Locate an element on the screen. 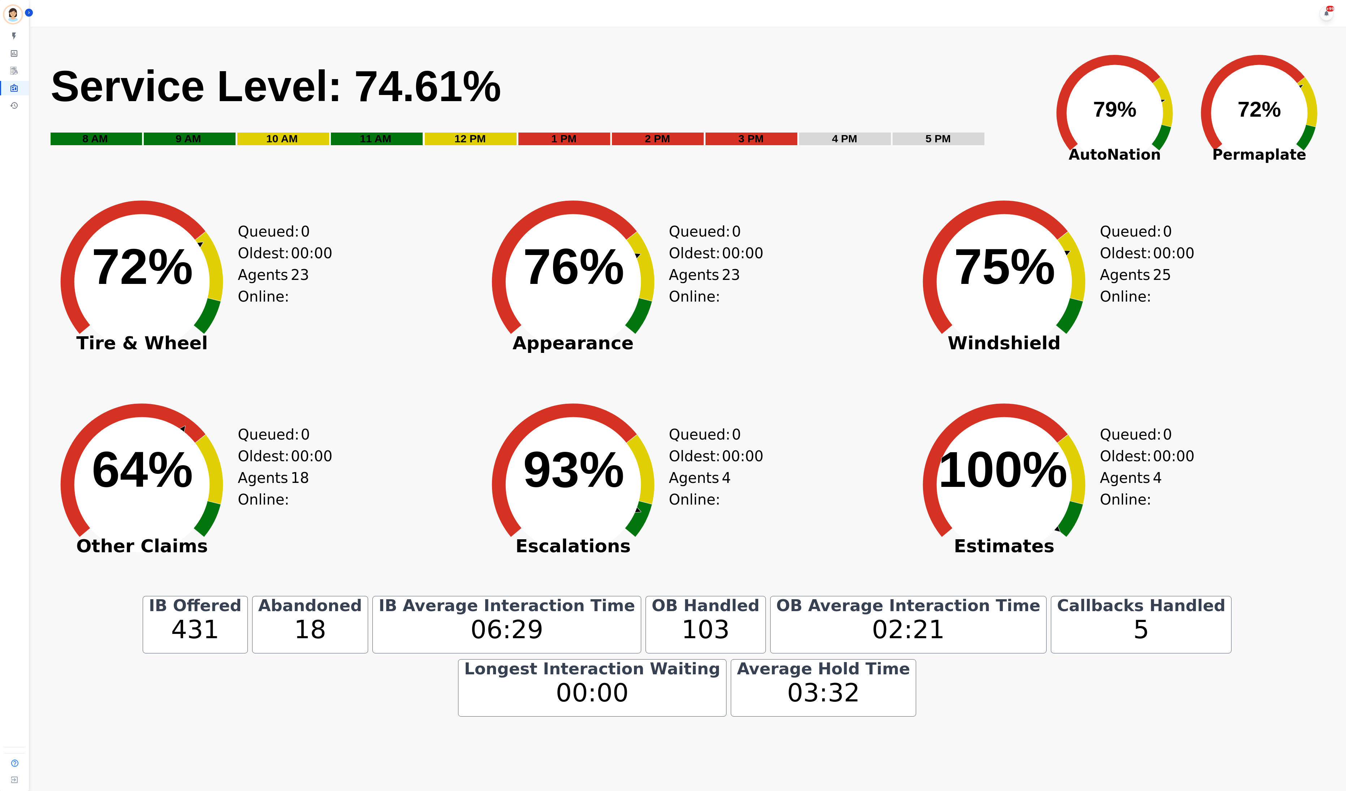  div: 00:00 is located at coordinates (592, 693).